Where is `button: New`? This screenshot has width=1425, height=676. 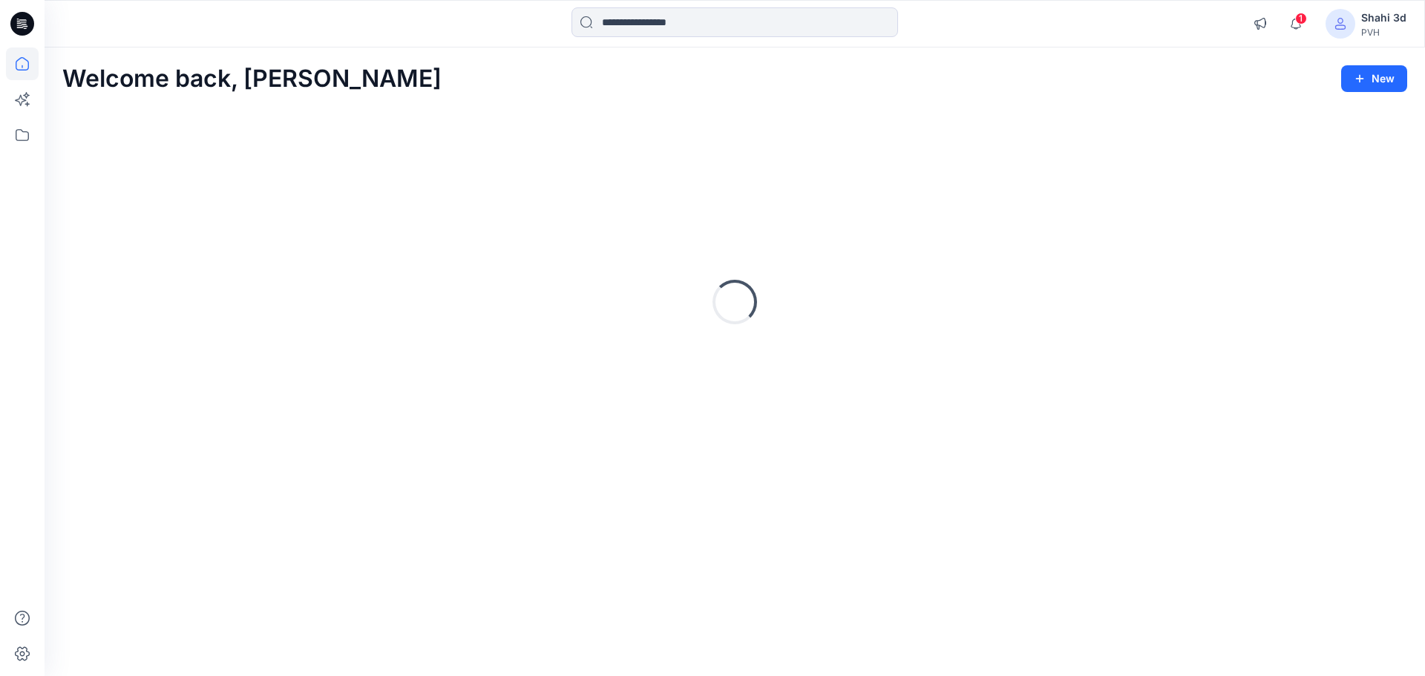 button: New is located at coordinates (1374, 79).